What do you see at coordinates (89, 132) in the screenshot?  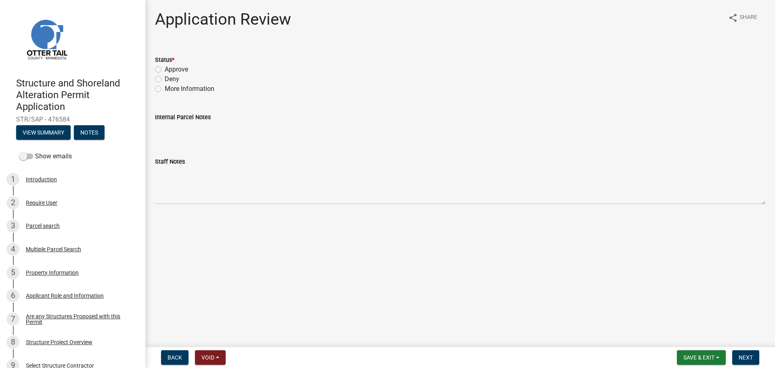 I see `button: Notes` at bounding box center [89, 132].